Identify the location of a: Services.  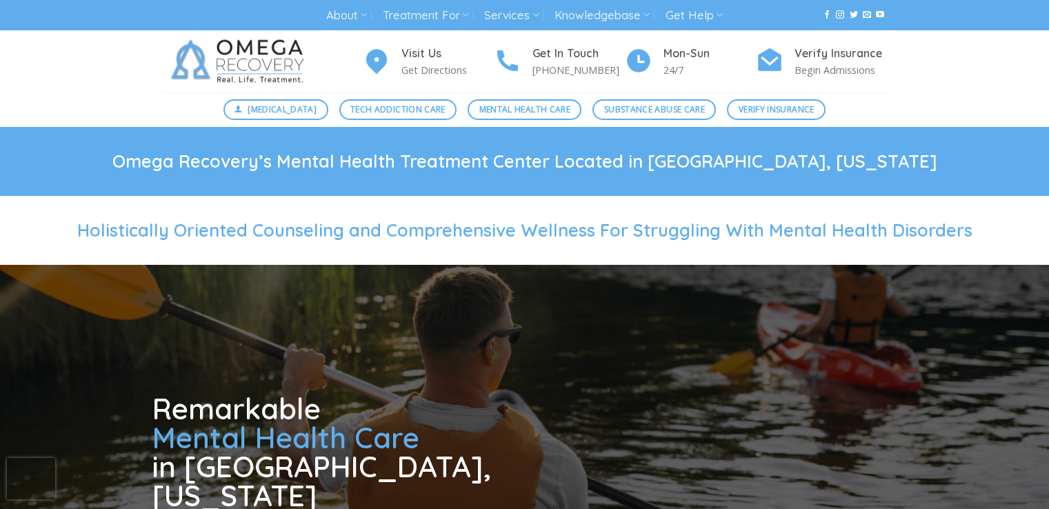
(511, 15).